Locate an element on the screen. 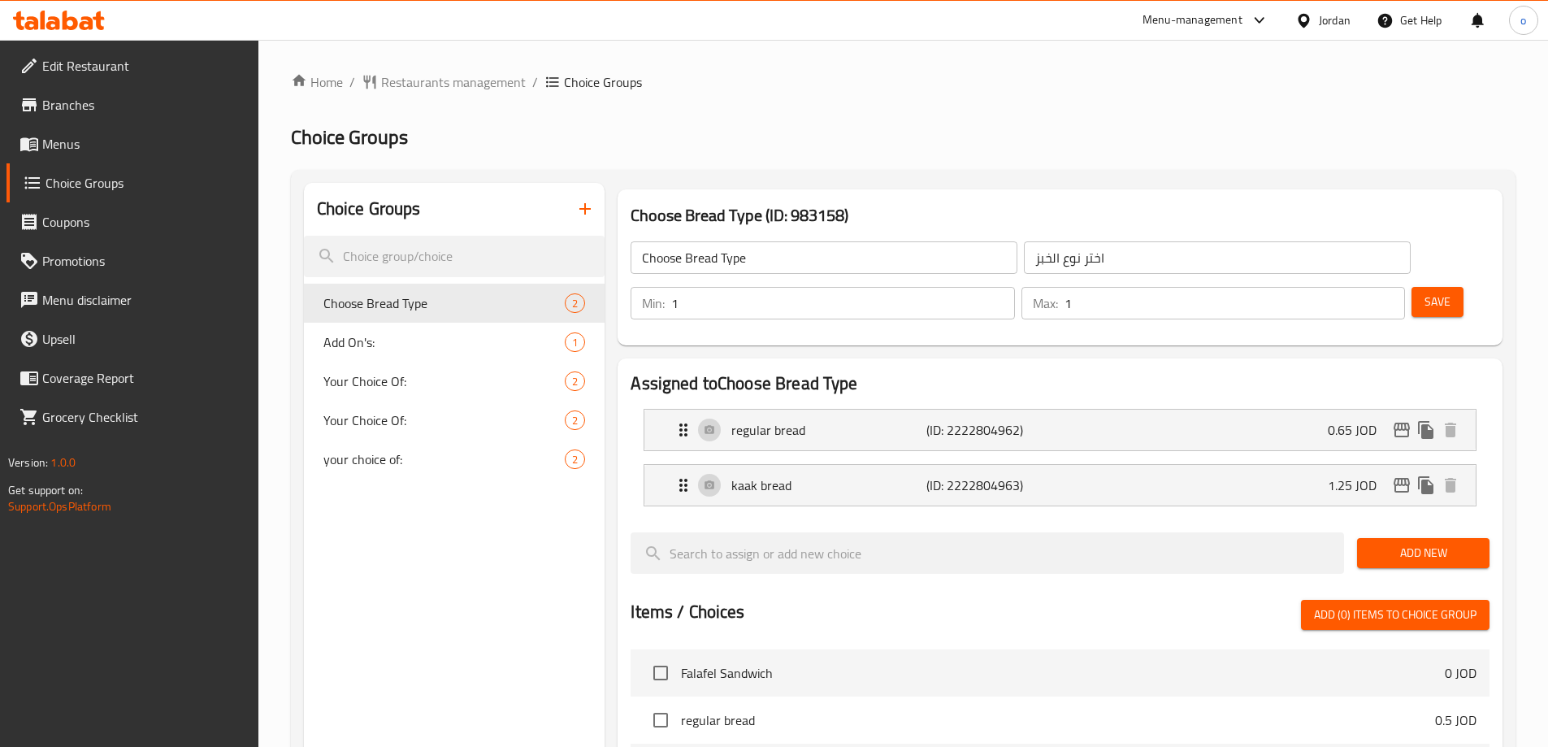  a: Support.OpsPlatform is located at coordinates (59, 506).